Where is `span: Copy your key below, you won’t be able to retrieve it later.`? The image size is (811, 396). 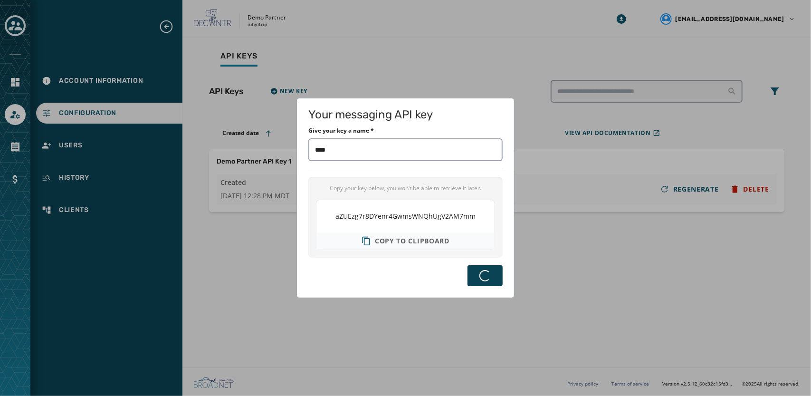
span: Copy your key below, you won’t be able to retrieve it later. is located at coordinates (405, 188).